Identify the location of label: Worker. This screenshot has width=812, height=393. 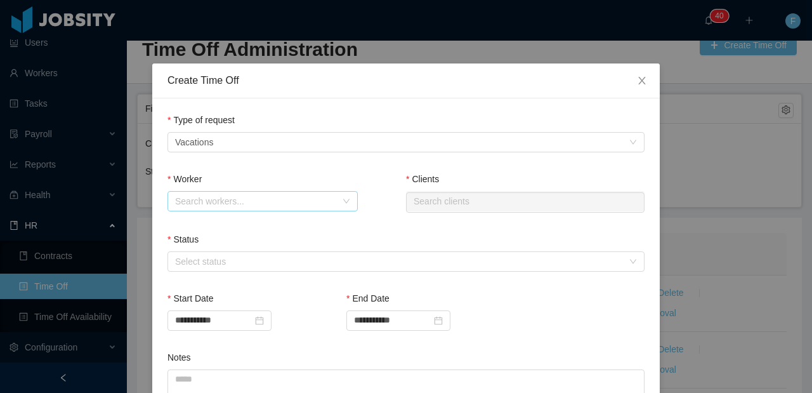
(185, 179).